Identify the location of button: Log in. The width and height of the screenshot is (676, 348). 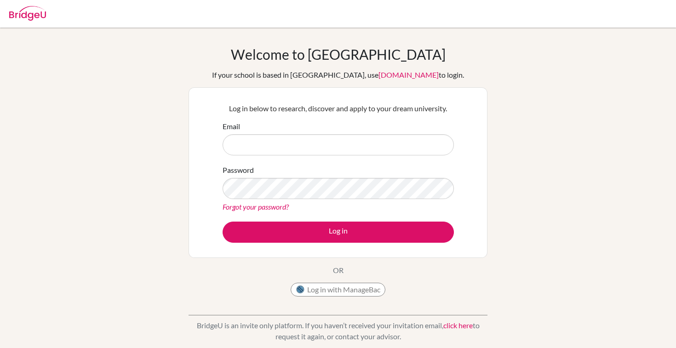
(338, 232).